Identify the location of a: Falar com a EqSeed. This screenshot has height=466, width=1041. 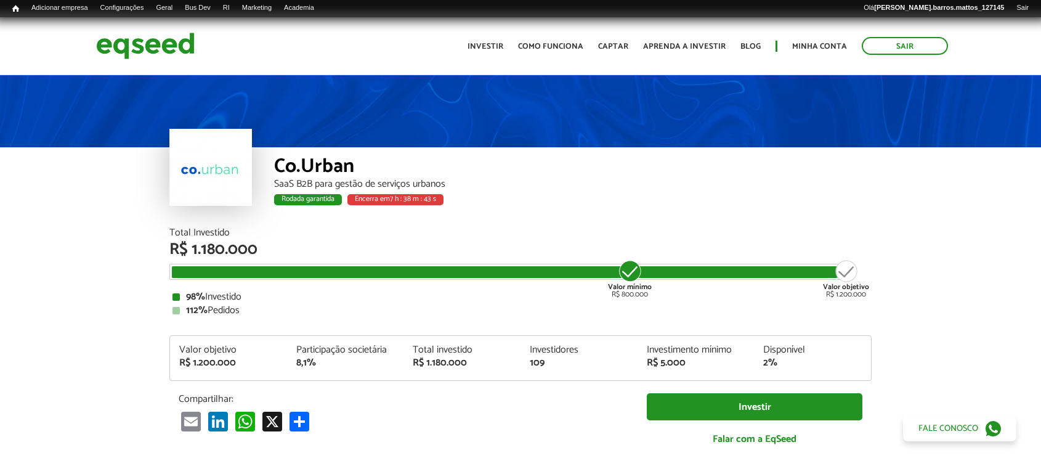
(754, 439).